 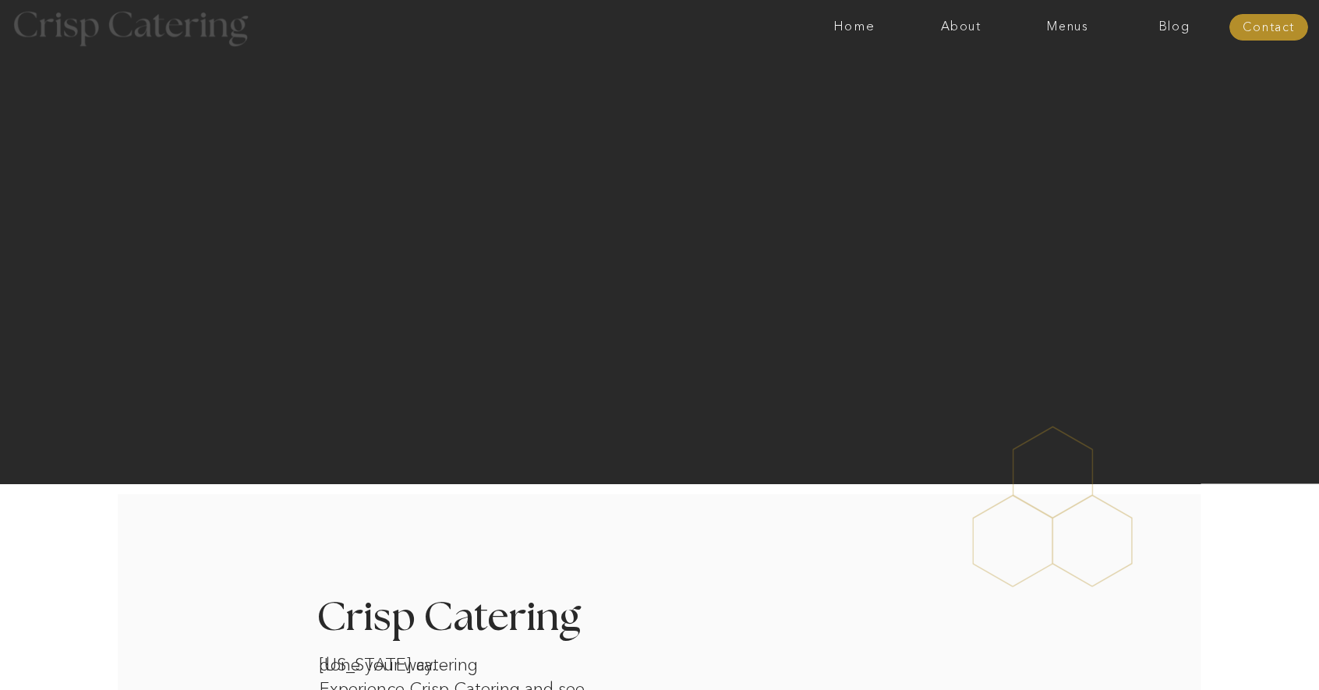 I want to click on nav: Menus, so click(x=1067, y=27).